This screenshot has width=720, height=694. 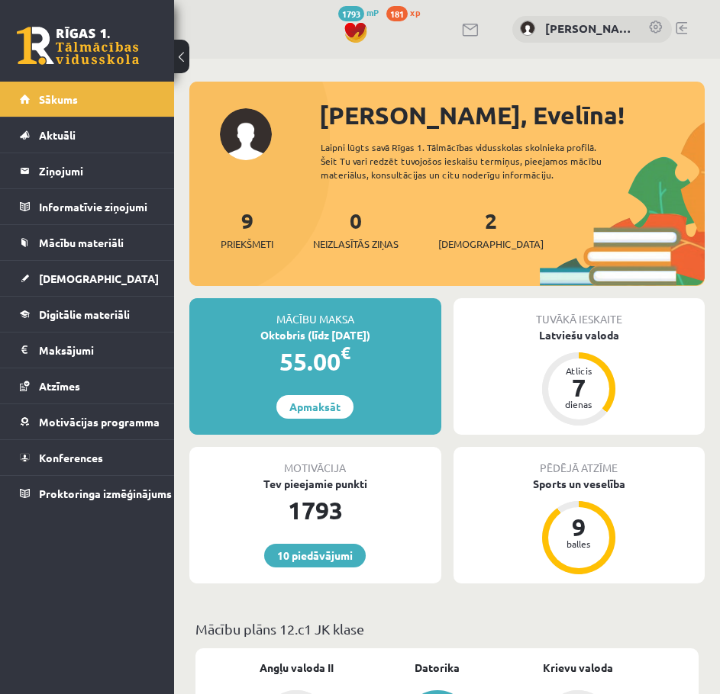 I want to click on a: Aktuāli, so click(x=87, y=135).